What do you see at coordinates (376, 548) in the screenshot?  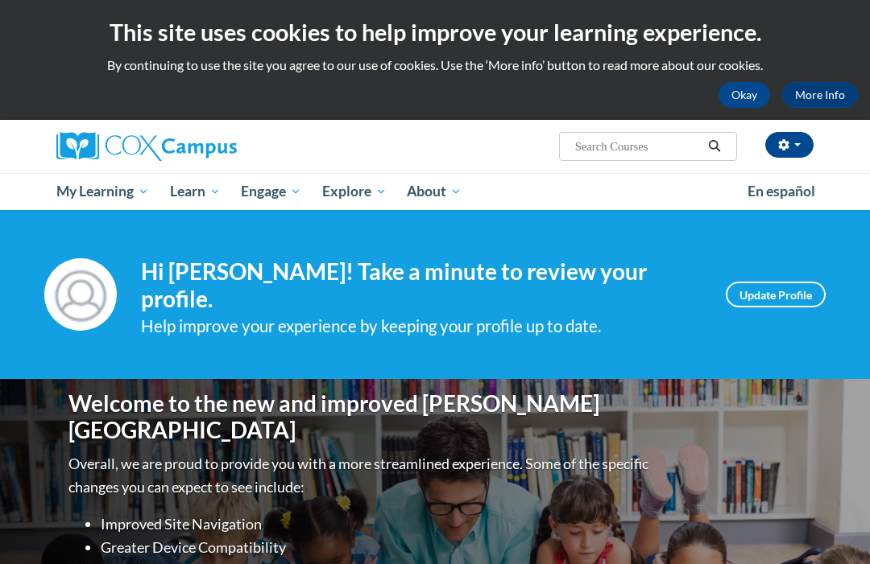 I see `li: Greater Device Compatibility` at bounding box center [376, 548].